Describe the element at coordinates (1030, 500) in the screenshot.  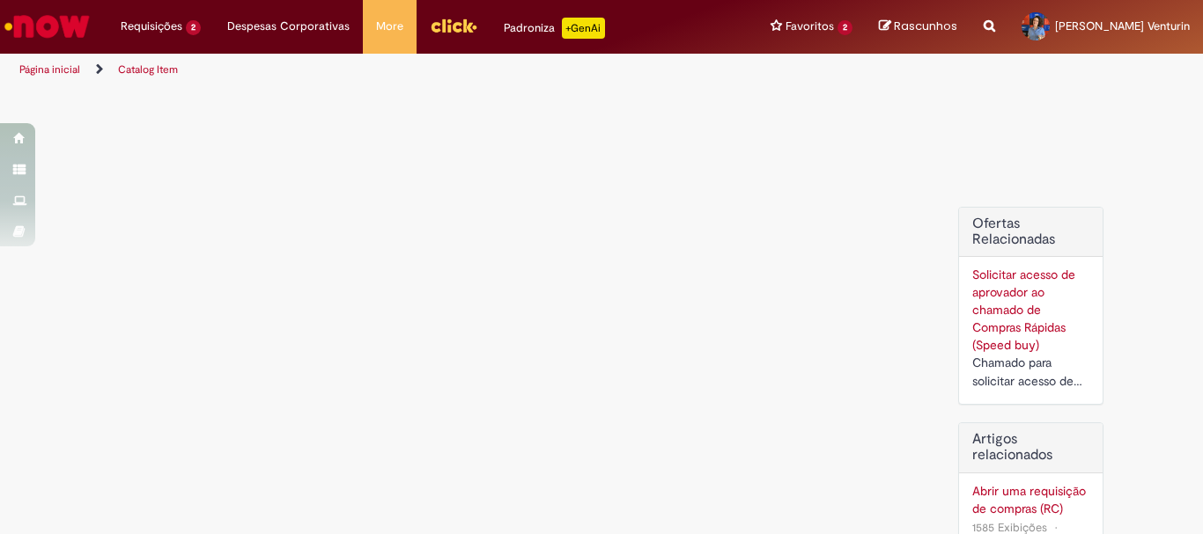
I see `div: Abrir uma requisição de compras (RC)` at that location.